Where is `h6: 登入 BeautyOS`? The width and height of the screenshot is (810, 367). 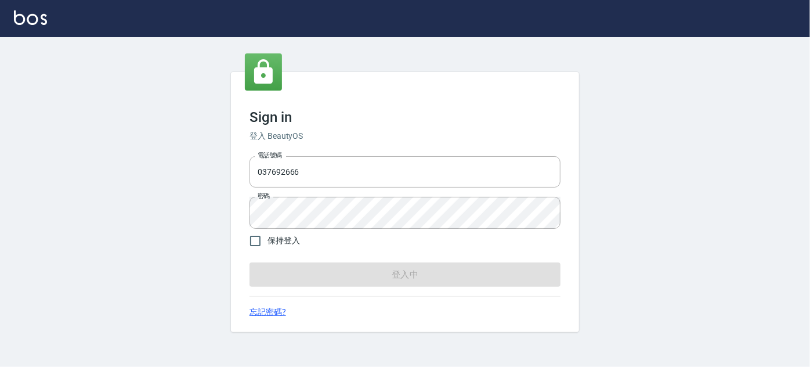
h6: 登入 BeautyOS is located at coordinates (405, 136).